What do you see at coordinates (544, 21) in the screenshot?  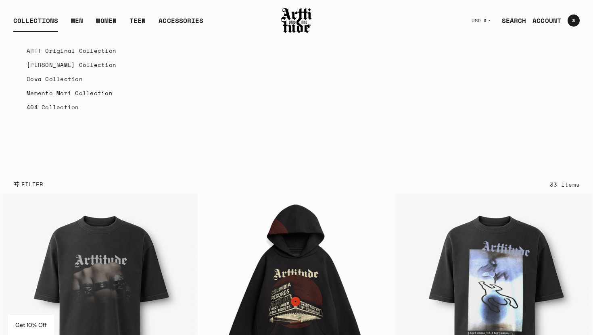 I see `a: ACCOUNT` at bounding box center [544, 21].